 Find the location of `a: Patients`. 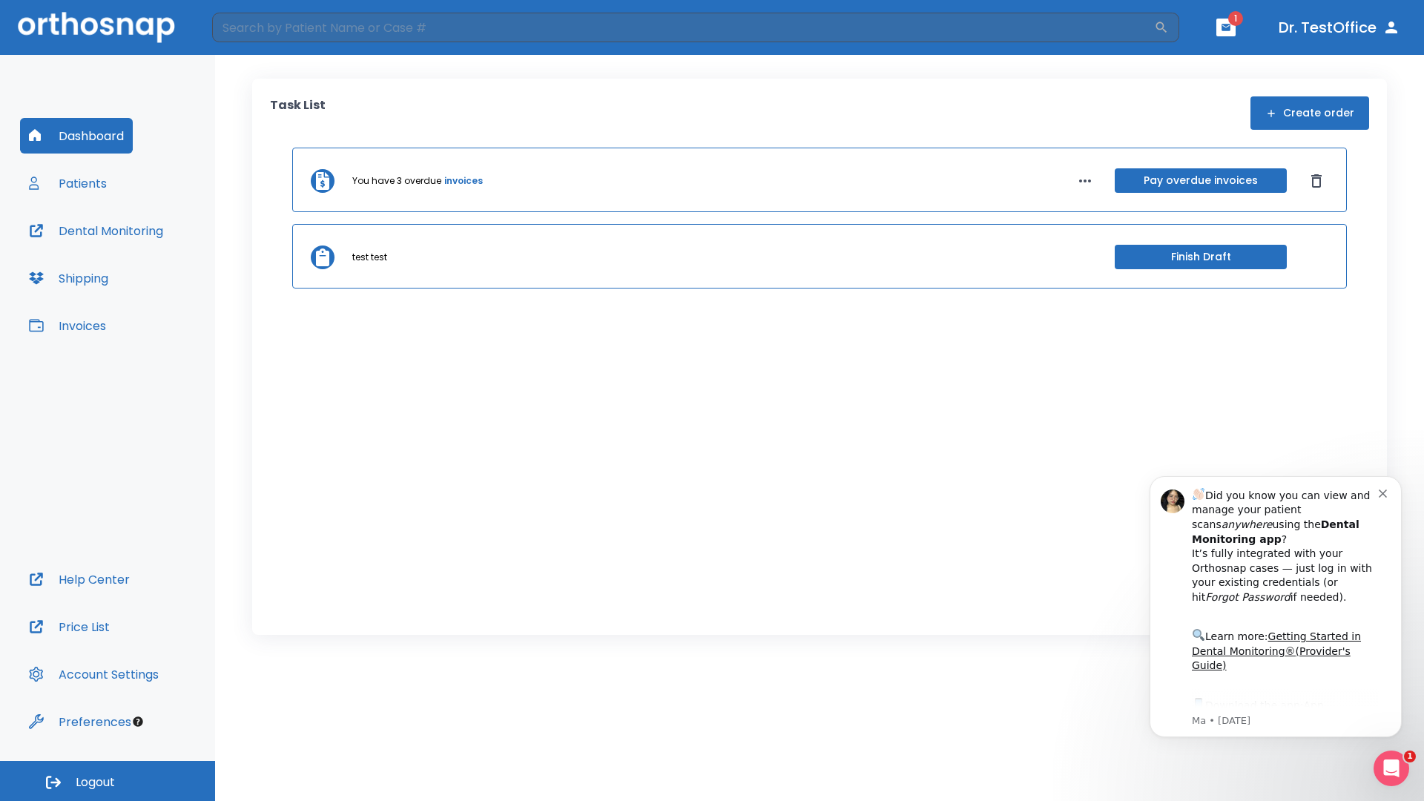

a: Patients is located at coordinates (67, 183).